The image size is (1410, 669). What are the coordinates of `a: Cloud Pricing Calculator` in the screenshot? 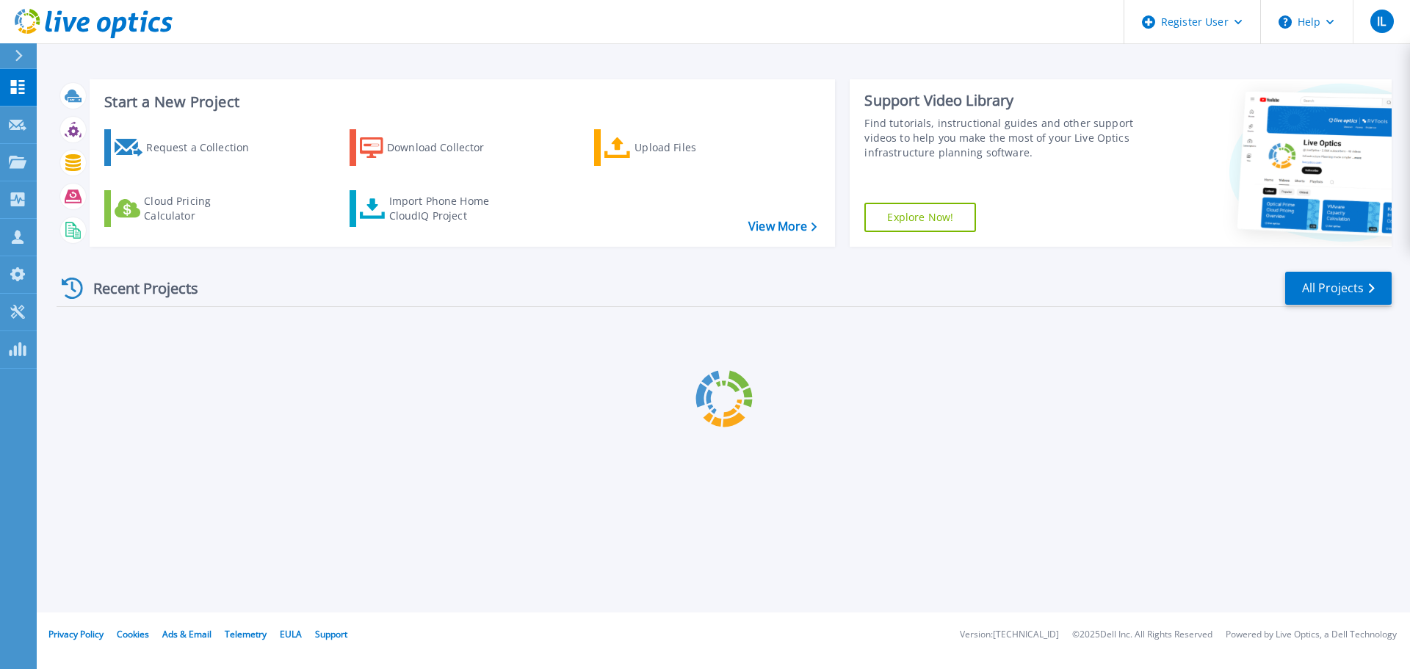 It's located at (186, 209).